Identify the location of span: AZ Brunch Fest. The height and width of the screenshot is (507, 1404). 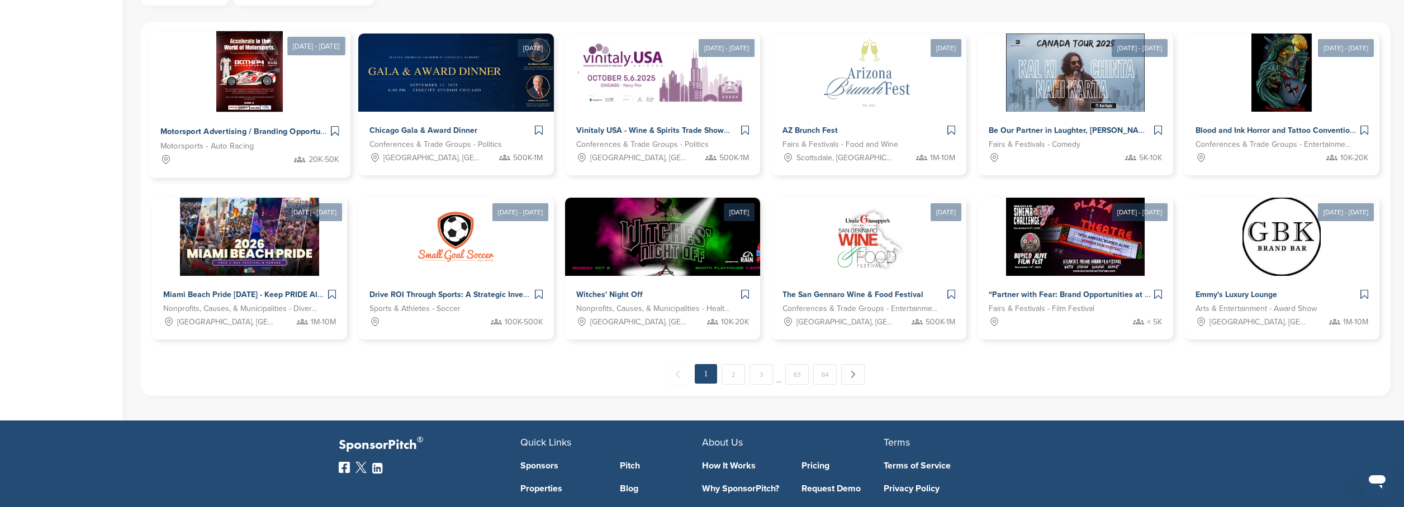
(810, 130).